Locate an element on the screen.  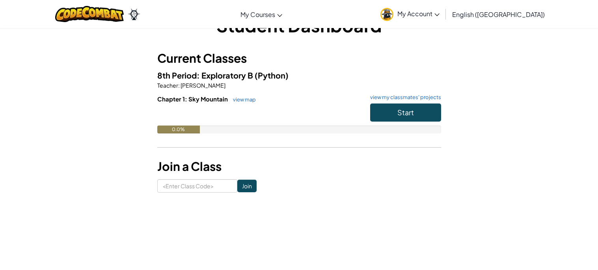
div: 0.0% is located at coordinates (179, 129).